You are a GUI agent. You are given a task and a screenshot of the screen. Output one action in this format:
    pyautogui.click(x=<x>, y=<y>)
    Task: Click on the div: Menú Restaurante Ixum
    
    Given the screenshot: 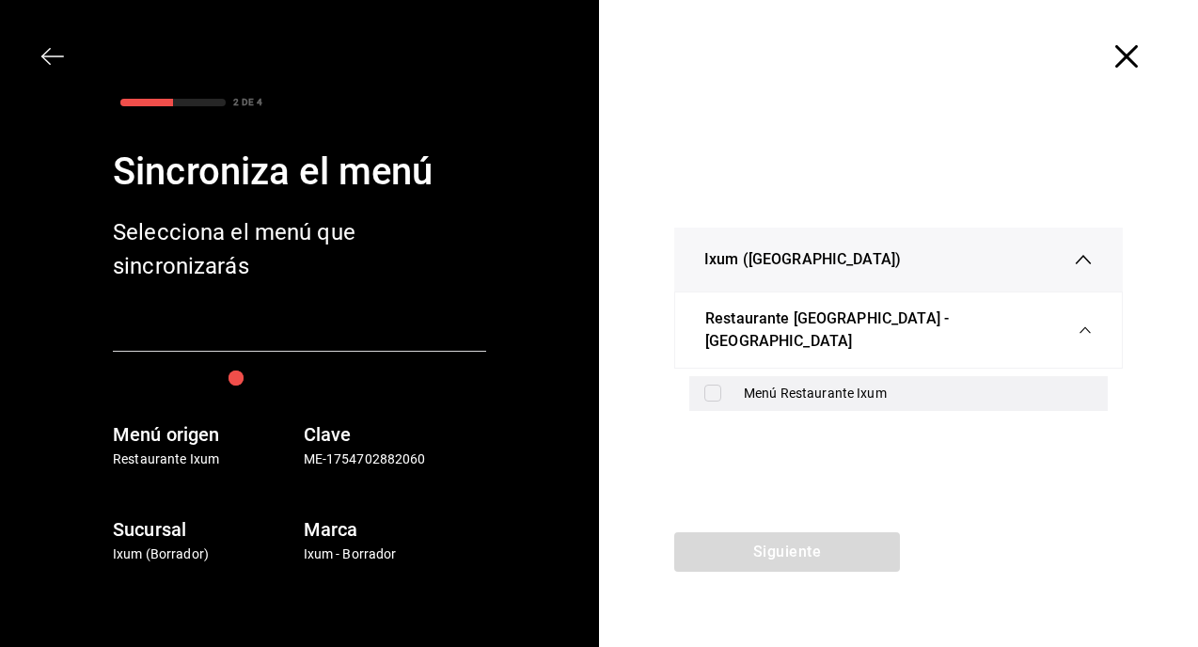 What is the action you would take?
    pyautogui.click(x=918, y=393)
    